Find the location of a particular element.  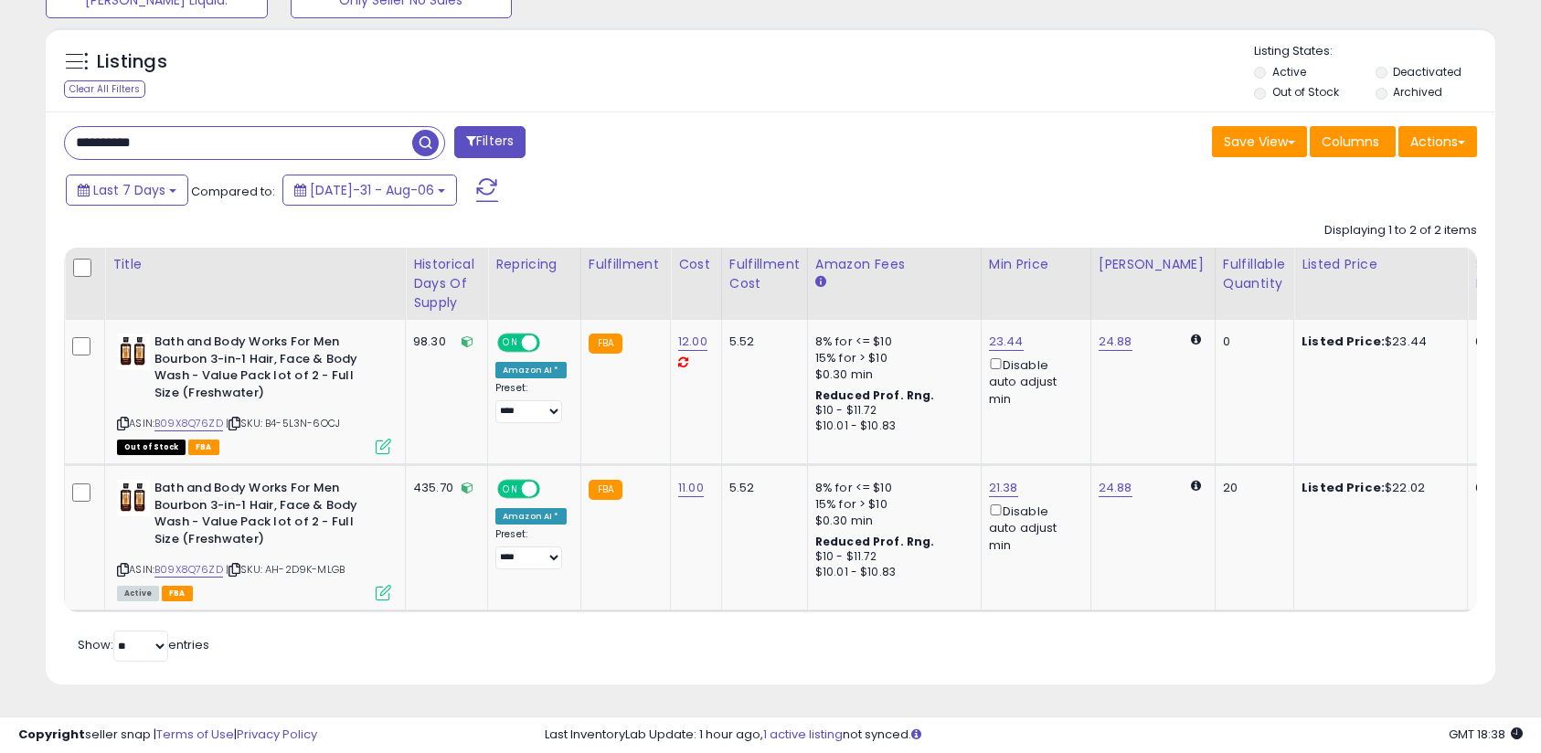

div: Title is located at coordinates (255, 264).